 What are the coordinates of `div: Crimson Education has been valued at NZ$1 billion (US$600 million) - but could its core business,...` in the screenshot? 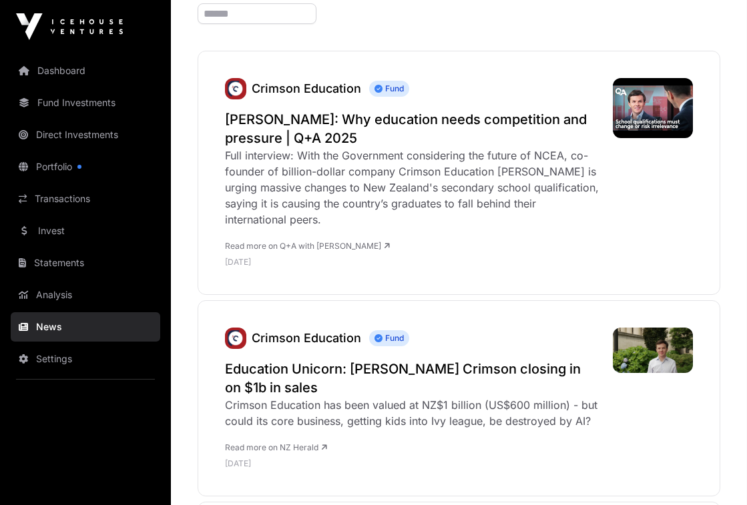 It's located at (412, 413).